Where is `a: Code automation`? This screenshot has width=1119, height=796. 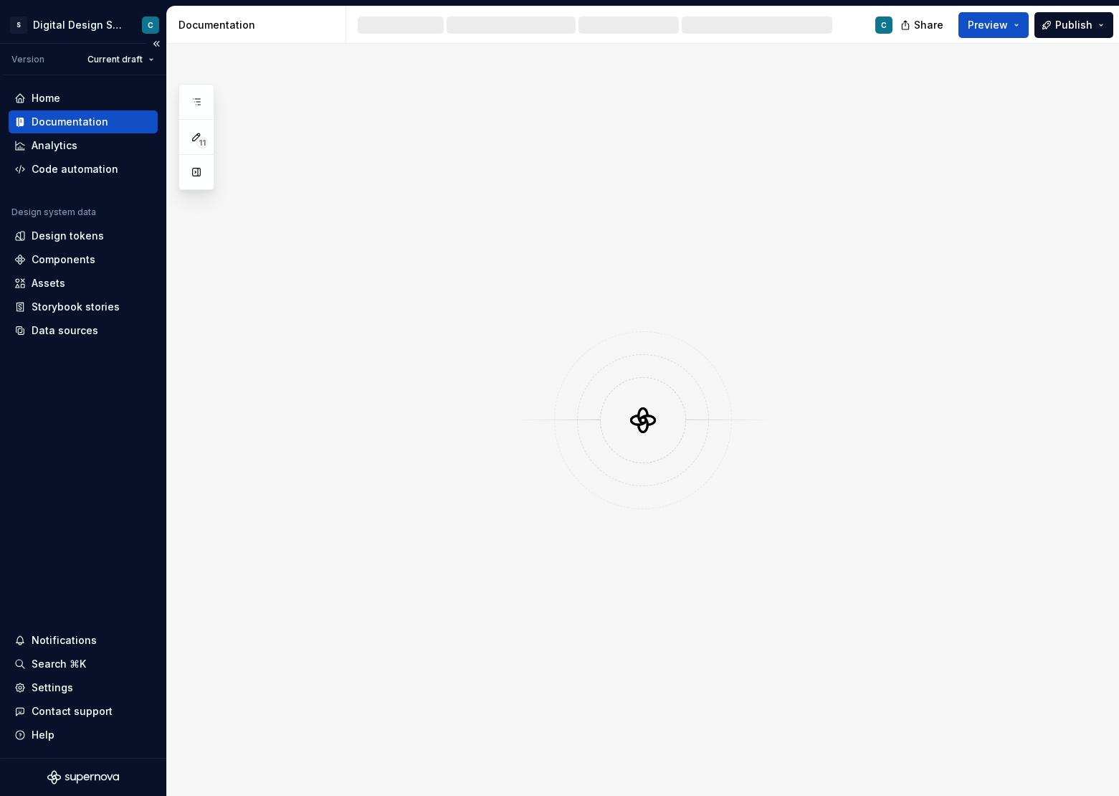
a: Code automation is located at coordinates (83, 169).